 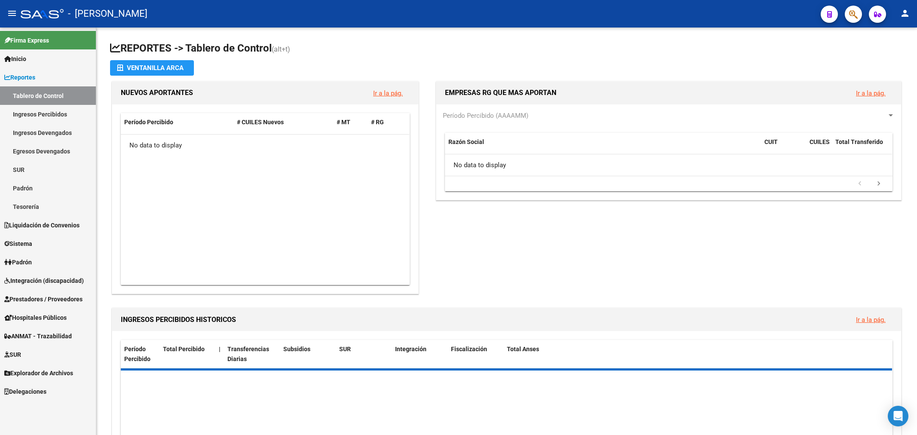 What do you see at coordinates (38, 336) in the screenshot?
I see `span: ANMAT - Trazabilidad` at bounding box center [38, 336].